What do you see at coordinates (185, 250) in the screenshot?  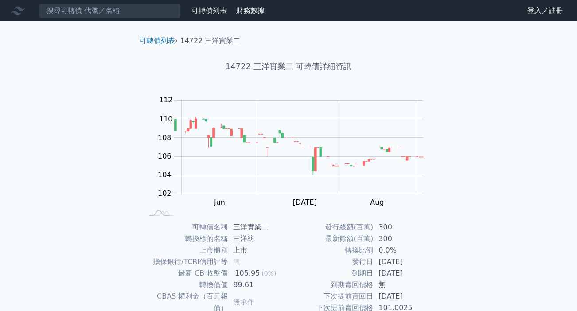 I see `td: 上市櫃別` at bounding box center [185, 250].